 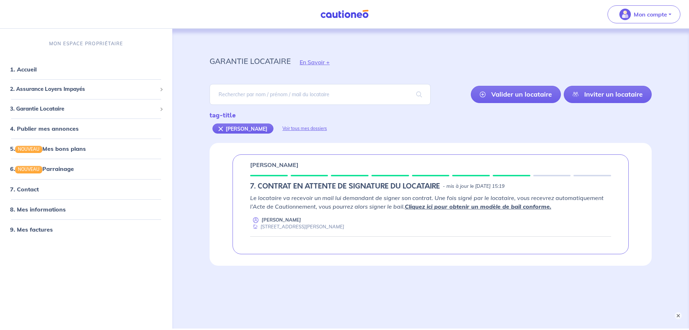 What do you see at coordinates (625, 14) in the screenshot?
I see `img: illu_account_valid_menu.svg` at bounding box center [625, 14].